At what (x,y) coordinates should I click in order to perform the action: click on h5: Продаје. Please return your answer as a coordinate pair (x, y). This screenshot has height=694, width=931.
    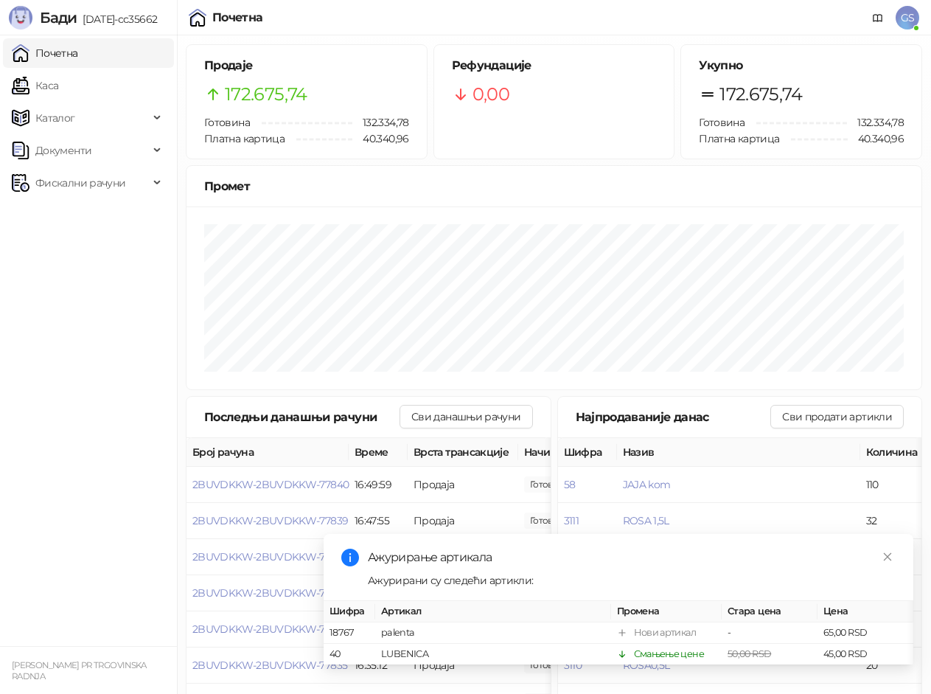
    Looking at the image, I should click on (307, 66).